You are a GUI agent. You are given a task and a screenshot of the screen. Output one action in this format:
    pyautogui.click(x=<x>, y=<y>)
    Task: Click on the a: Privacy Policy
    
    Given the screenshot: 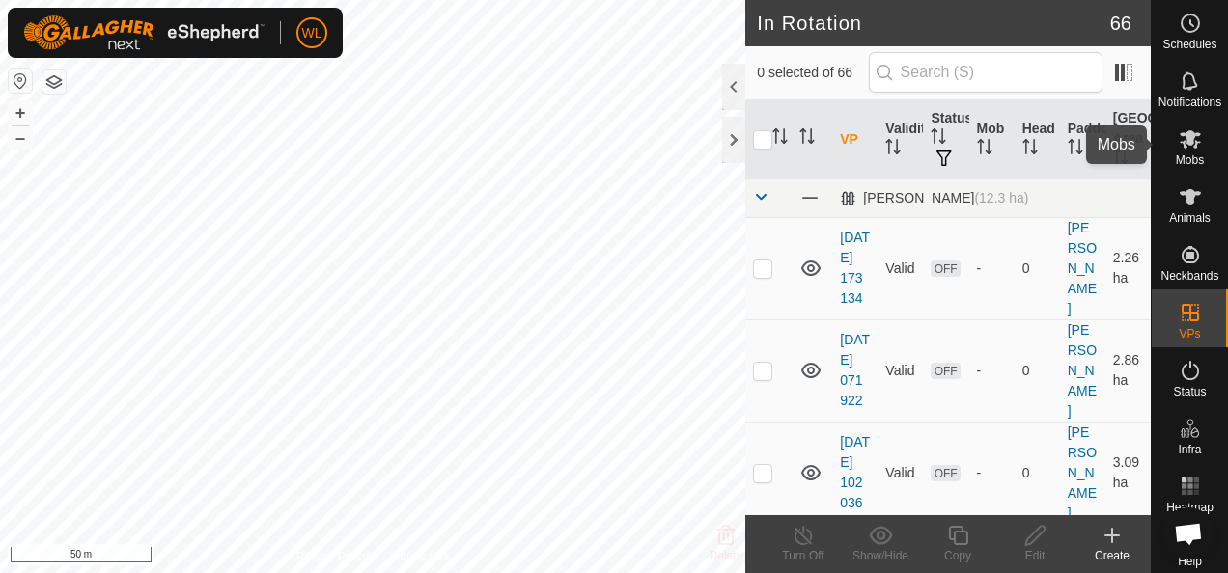 What is the action you would take?
    pyautogui.click(x=332, y=557)
    